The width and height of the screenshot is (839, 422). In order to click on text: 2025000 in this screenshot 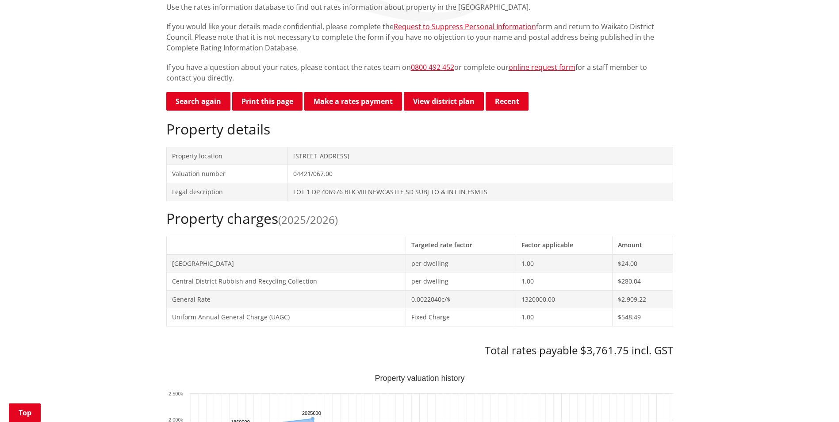, I will do `click(311, 413)`.